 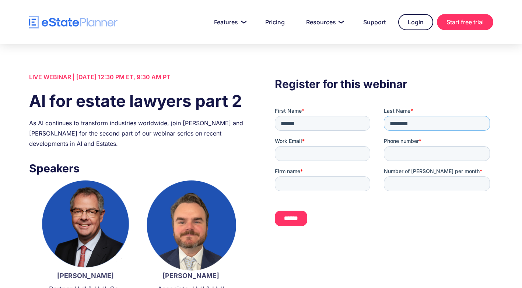 What do you see at coordinates (416, 22) in the screenshot?
I see `a: Login` at bounding box center [416, 22].